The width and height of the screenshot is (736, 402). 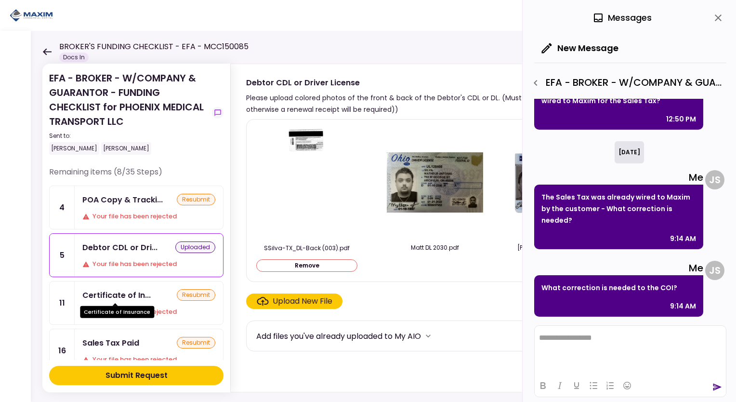 I want to click on button: Emojis, so click(x=627, y=385).